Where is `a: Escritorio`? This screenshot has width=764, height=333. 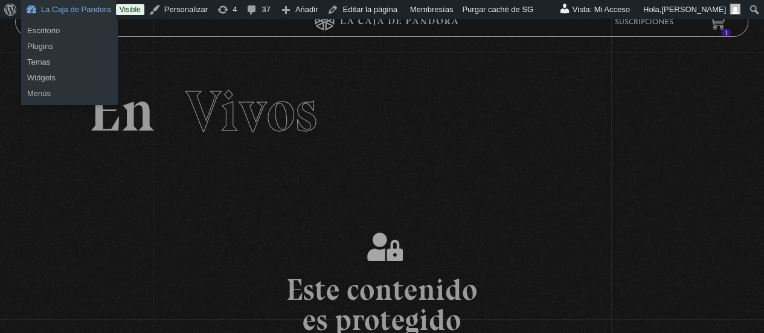 a: Escritorio is located at coordinates (69, 31).